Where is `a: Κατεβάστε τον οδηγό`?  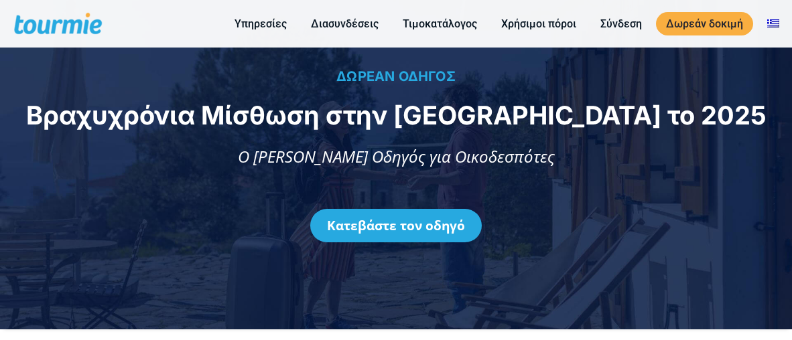
a: Κατεβάστε τον οδηγό is located at coordinates (396, 226).